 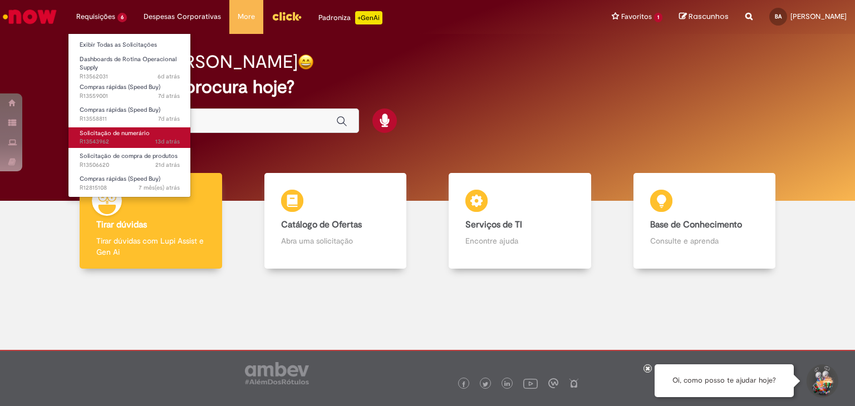 What do you see at coordinates (778, 16) in the screenshot?
I see `span: BA` at bounding box center [778, 16].